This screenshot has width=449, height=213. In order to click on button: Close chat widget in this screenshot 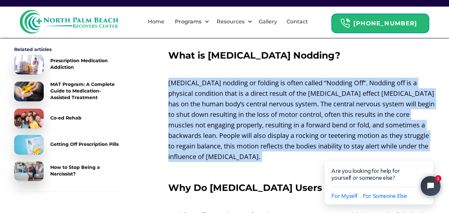, I will do `click(120, 46)`.